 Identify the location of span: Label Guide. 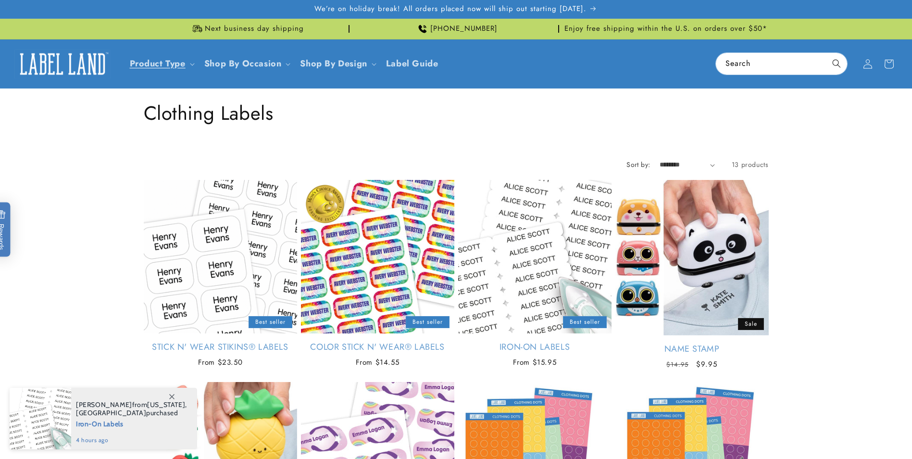
(412, 63).